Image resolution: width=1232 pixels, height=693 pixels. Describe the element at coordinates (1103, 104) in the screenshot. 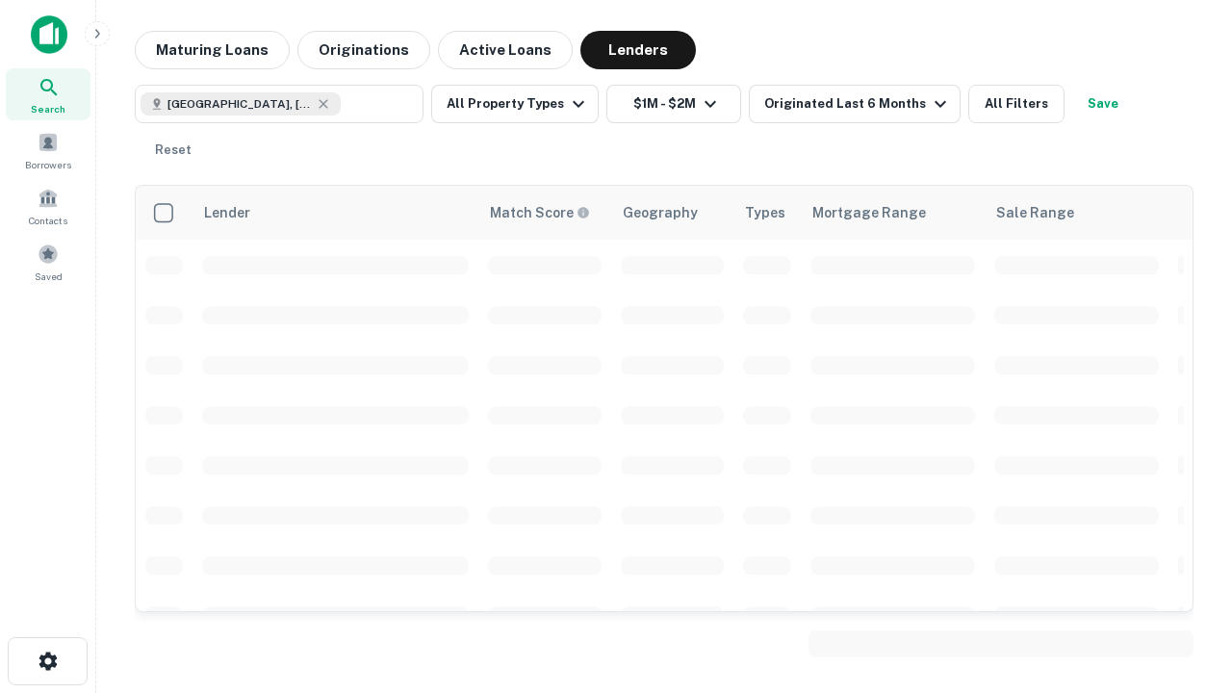

I see `button: Save your search to get updates of matches that match your search criteria.` at that location.